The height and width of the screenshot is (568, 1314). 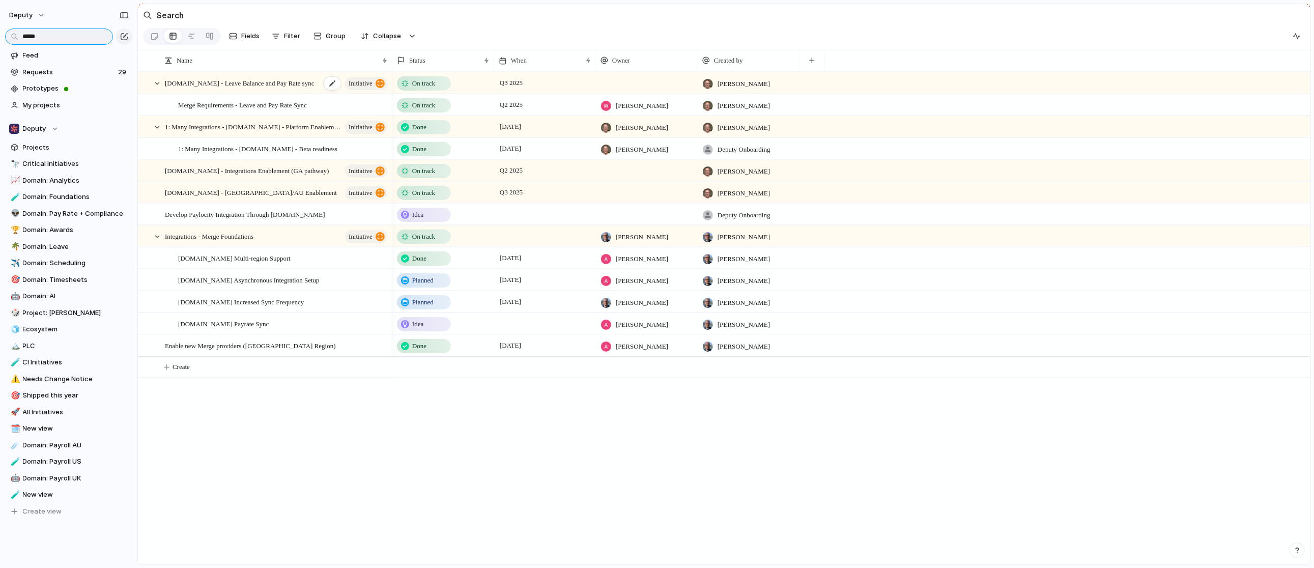 What do you see at coordinates (69, 280) in the screenshot?
I see `a: 🎯Domain: Timesheets` at bounding box center [69, 280].